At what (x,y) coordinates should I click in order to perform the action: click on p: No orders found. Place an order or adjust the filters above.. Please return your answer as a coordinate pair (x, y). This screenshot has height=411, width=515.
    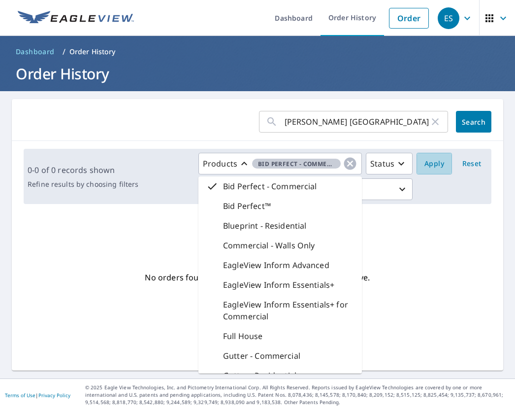
    Looking at the image, I should click on (257, 277).